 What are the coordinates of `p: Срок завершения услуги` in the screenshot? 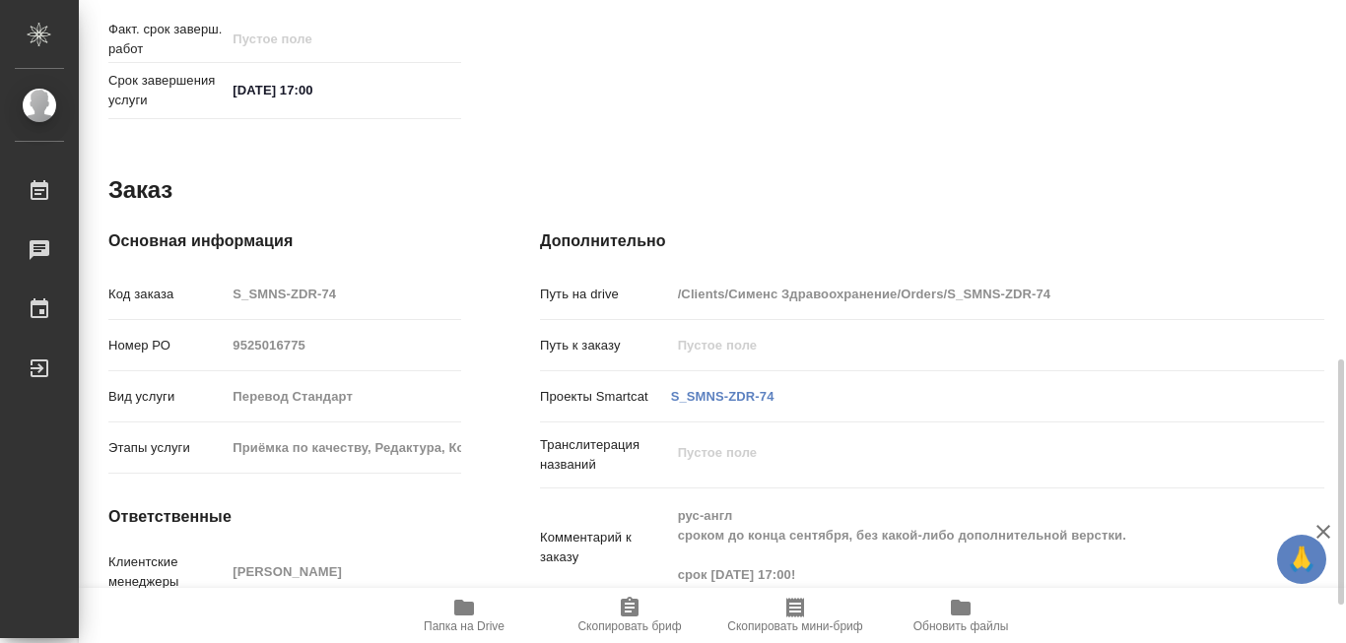 It's located at (166, 91).